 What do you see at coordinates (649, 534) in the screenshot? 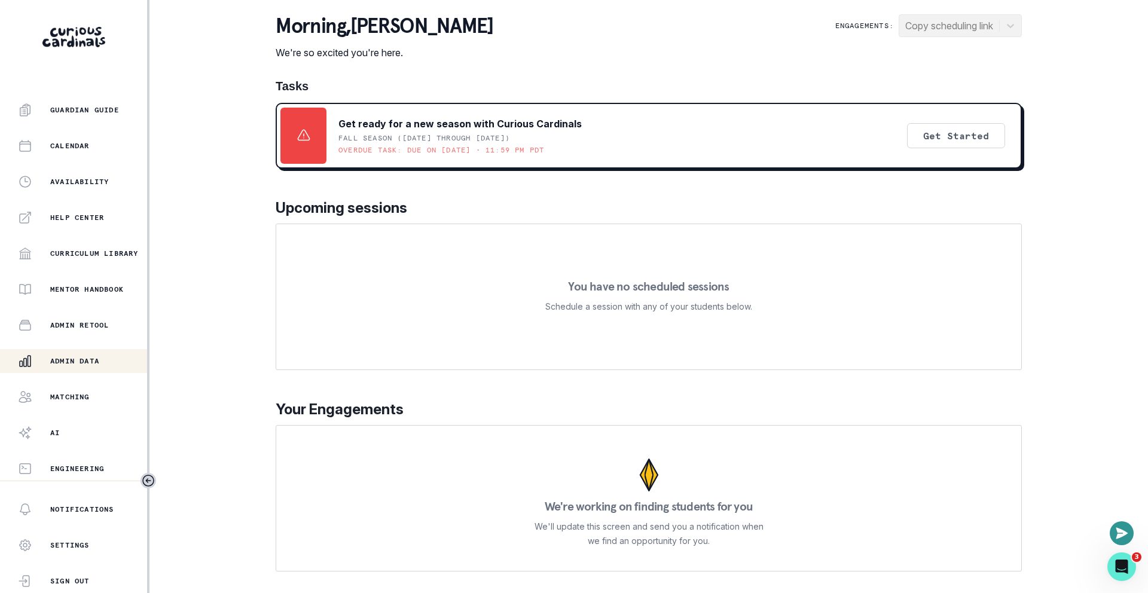
I see `p: We'll update this screen and send you a notification when we find an opportunity for you.` at bounding box center [649, 534].